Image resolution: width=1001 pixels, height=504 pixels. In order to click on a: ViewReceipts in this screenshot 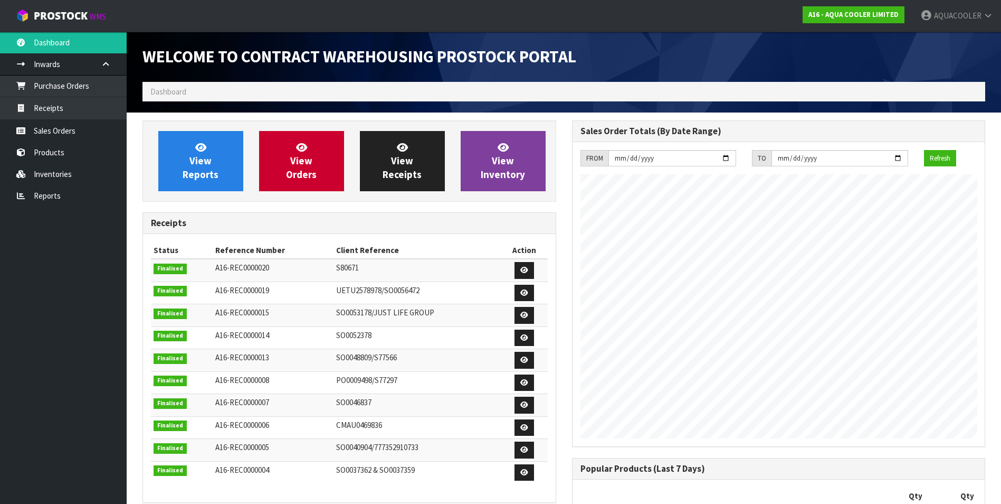, I will do `click(402, 161)`.